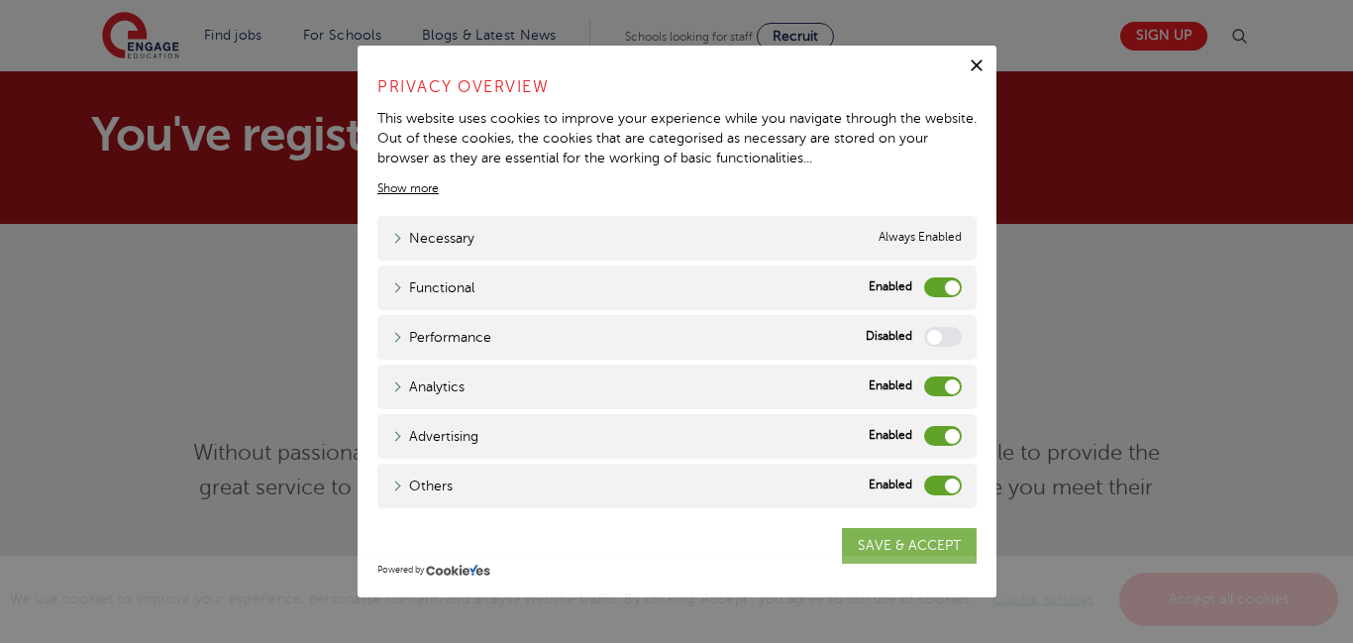 Image resolution: width=1353 pixels, height=643 pixels. What do you see at coordinates (1043, 598) in the screenshot?
I see `a: Cookie settings` at bounding box center [1043, 598].